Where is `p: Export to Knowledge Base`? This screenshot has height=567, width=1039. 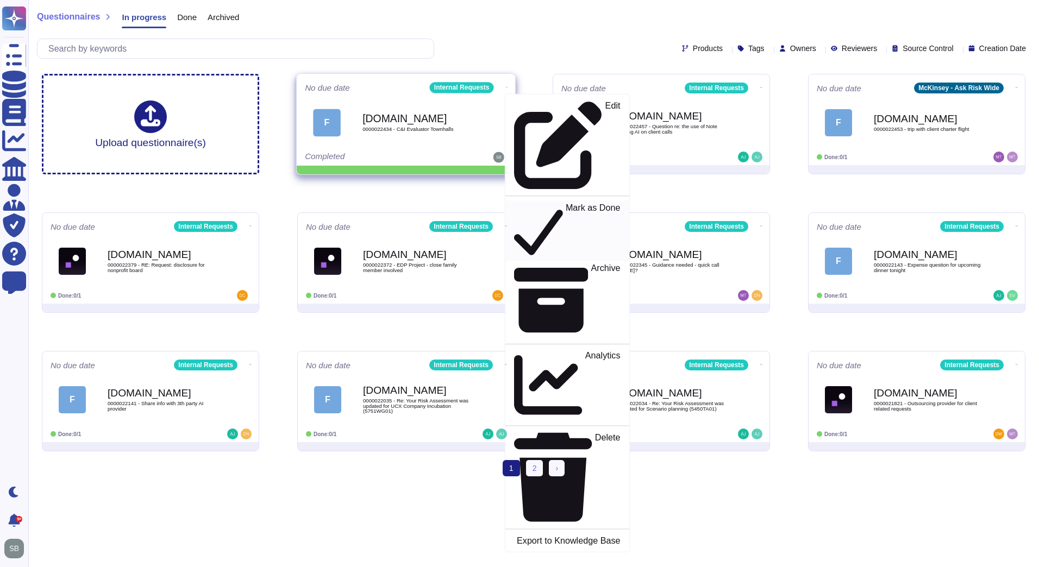 p: Export to Knowledge Base is located at coordinates (569, 541).